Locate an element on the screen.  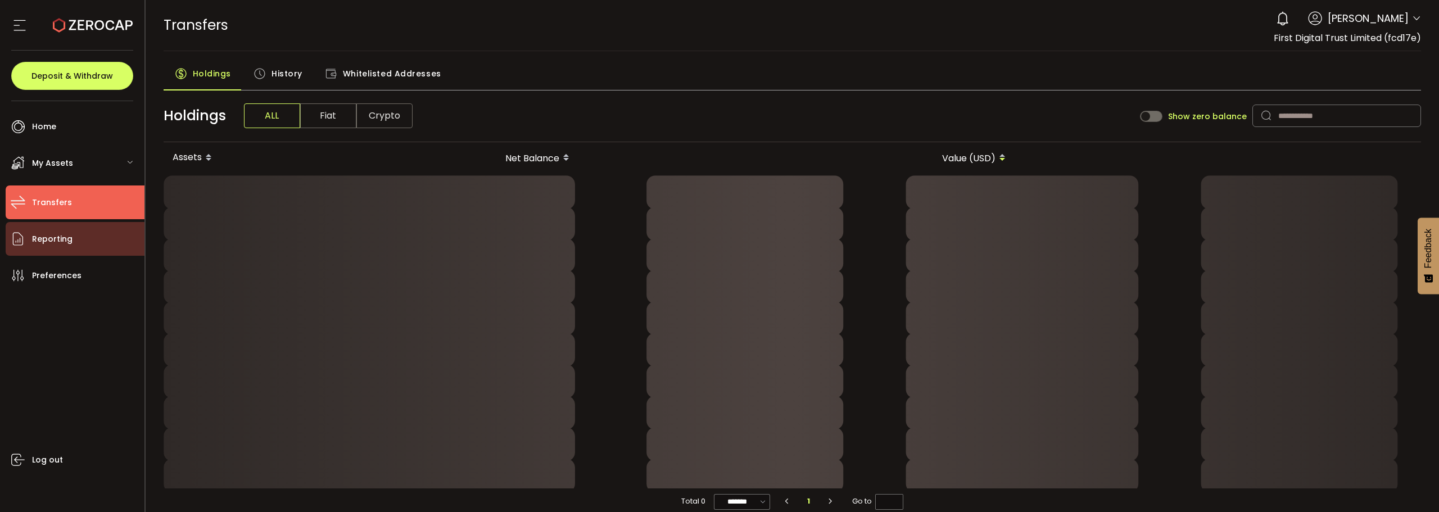
span: Whitelisted Addresses is located at coordinates (392, 74).